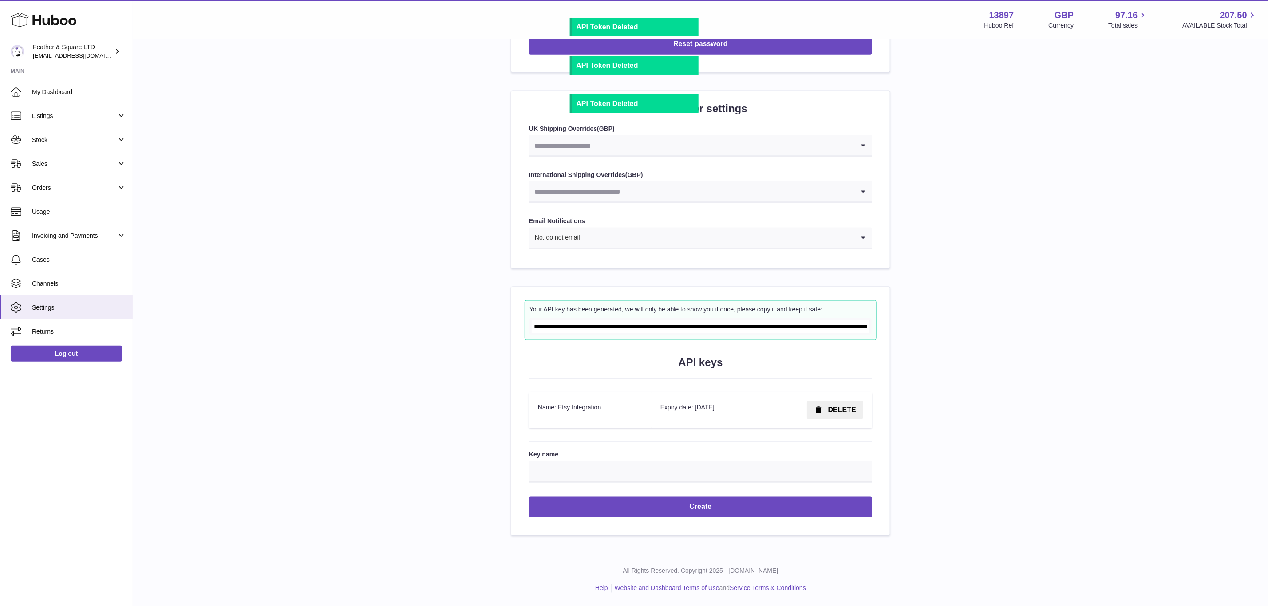 This screenshot has width=1268, height=606. I want to click on a: 97.16 Total sales, so click(1128, 20).